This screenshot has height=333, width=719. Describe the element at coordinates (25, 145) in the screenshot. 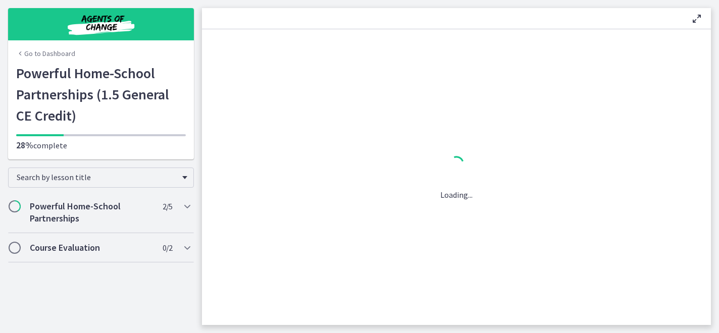

I see `span: 28%` at that location.